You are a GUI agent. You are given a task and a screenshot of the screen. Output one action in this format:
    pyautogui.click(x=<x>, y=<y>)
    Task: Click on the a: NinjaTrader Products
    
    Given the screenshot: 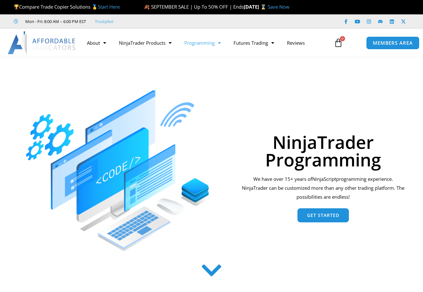 What is the action you would take?
    pyautogui.click(x=145, y=43)
    